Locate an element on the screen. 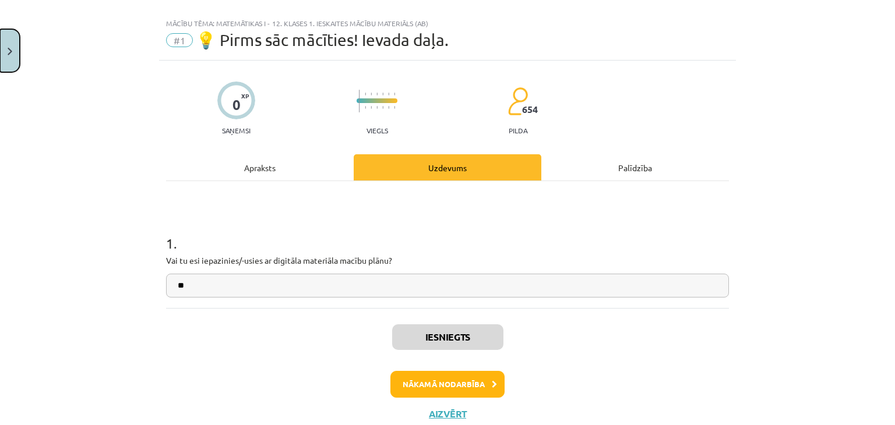 The image size is (895, 425). span: 💡 Pirms sāc mācīties! Ievada daļa. is located at coordinates (322, 40).